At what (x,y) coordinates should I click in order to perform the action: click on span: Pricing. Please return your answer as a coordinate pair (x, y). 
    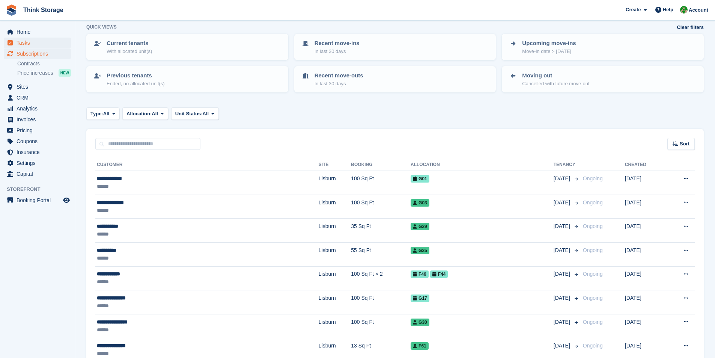
    Looking at the image, I should click on (39, 130).